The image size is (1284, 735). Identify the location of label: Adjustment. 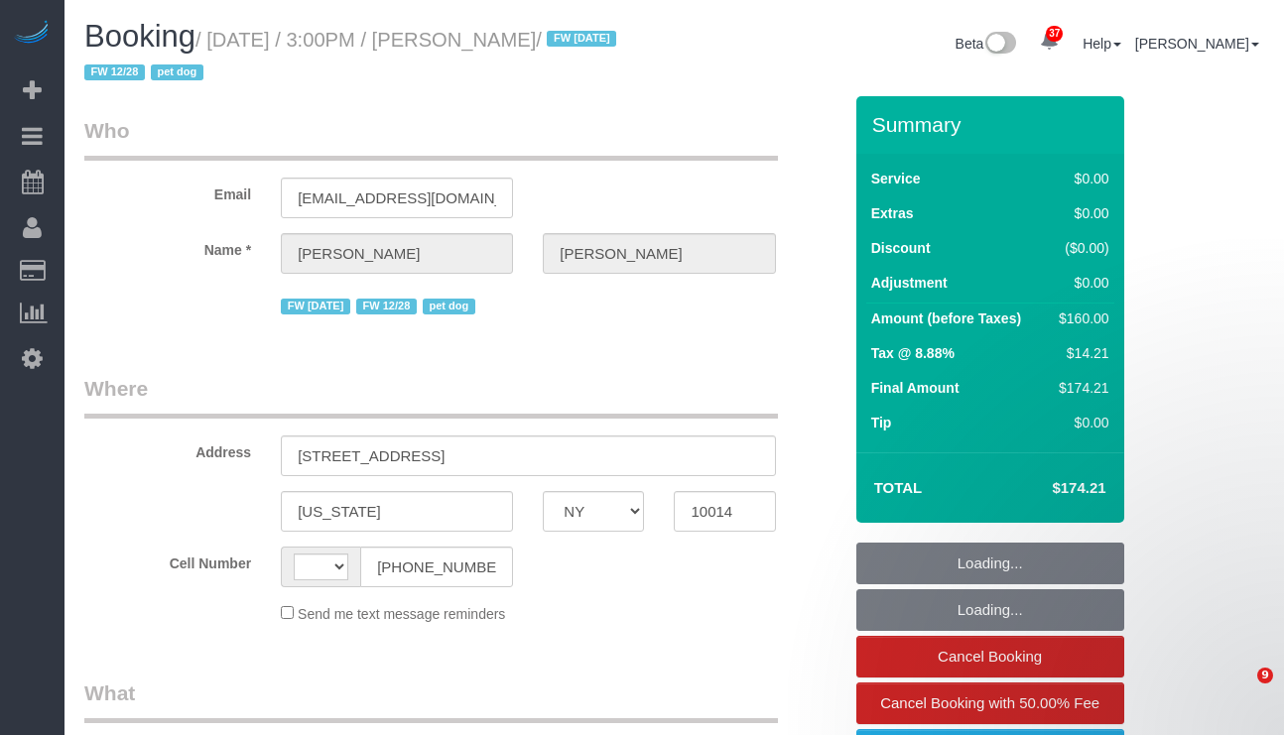
(909, 283).